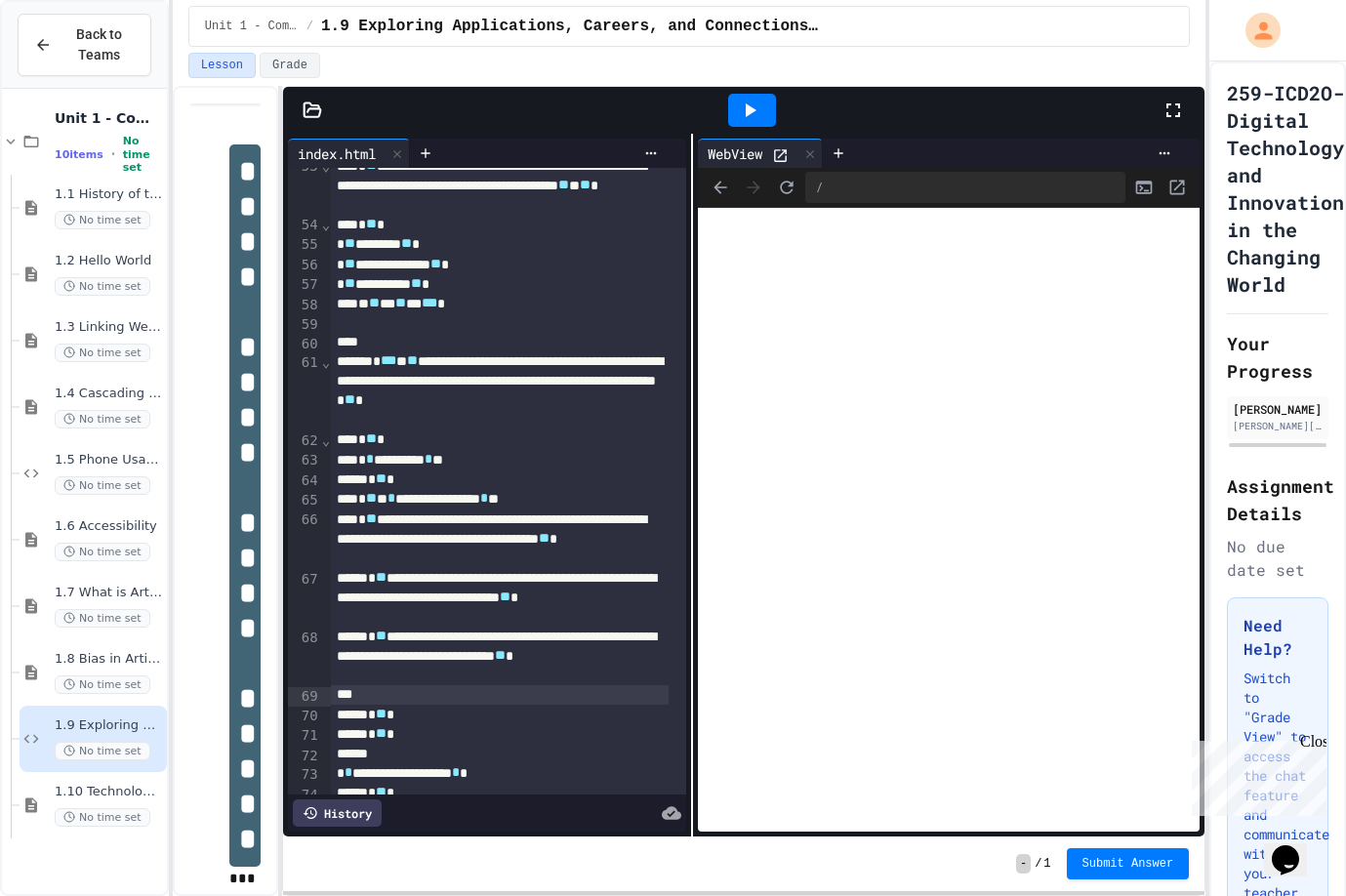 This screenshot has height=896, width=1346. I want to click on button: Grade, so click(290, 65).